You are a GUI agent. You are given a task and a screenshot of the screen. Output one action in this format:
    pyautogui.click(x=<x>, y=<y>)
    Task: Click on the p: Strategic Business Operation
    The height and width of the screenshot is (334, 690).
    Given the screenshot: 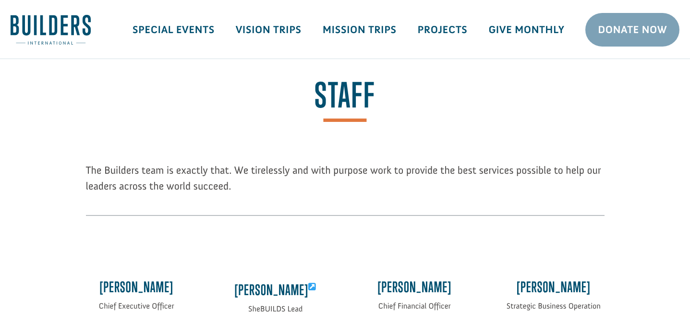 What is the action you would take?
    pyautogui.click(x=553, y=306)
    